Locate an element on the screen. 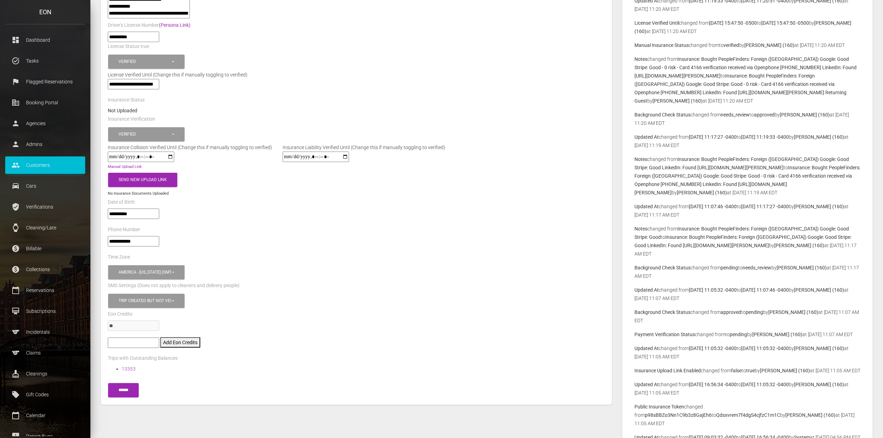 This screenshot has width=883, height=438. a: corporate_fare Booking Portal is located at coordinates (45, 103).